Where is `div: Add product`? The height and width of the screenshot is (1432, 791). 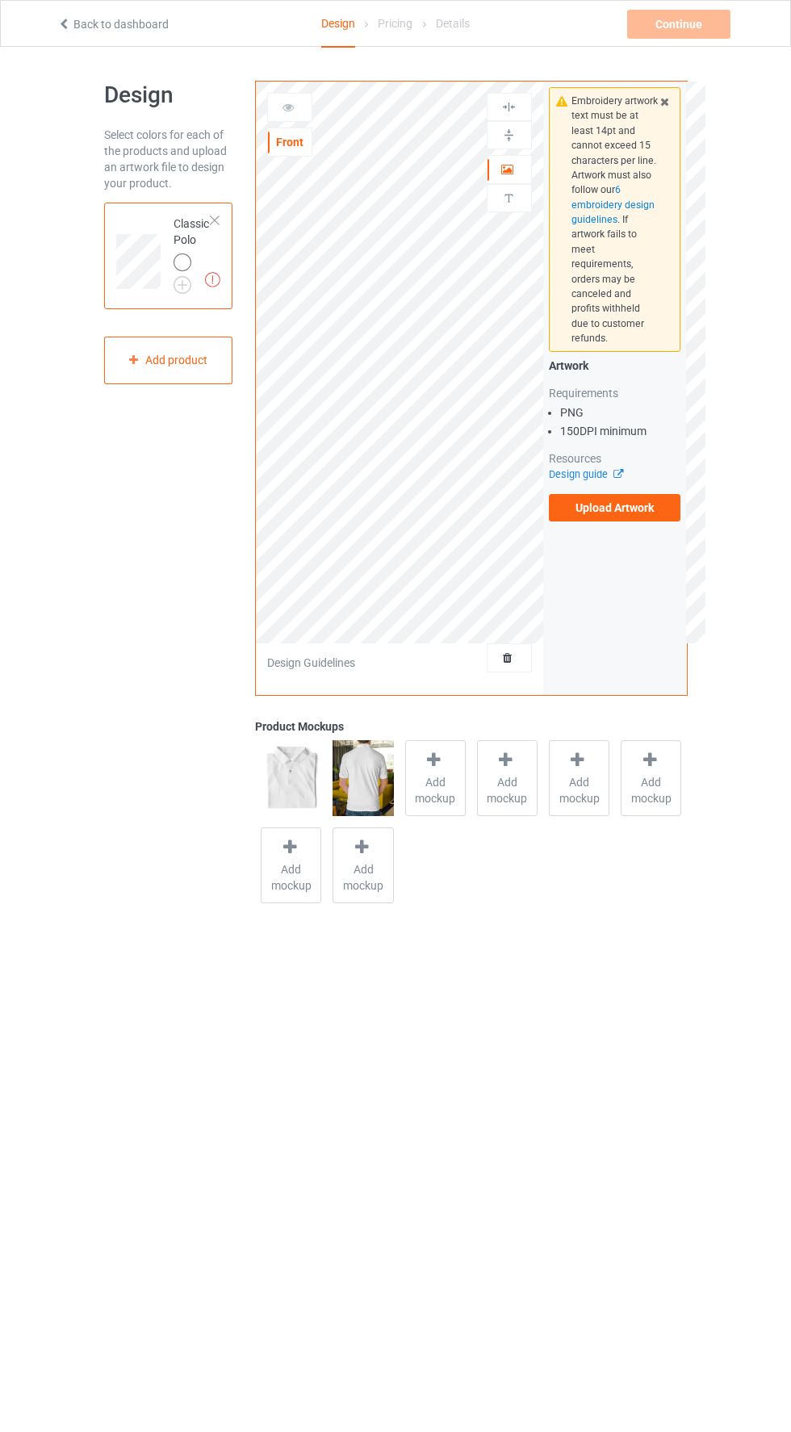
div: Add product is located at coordinates (169, 360).